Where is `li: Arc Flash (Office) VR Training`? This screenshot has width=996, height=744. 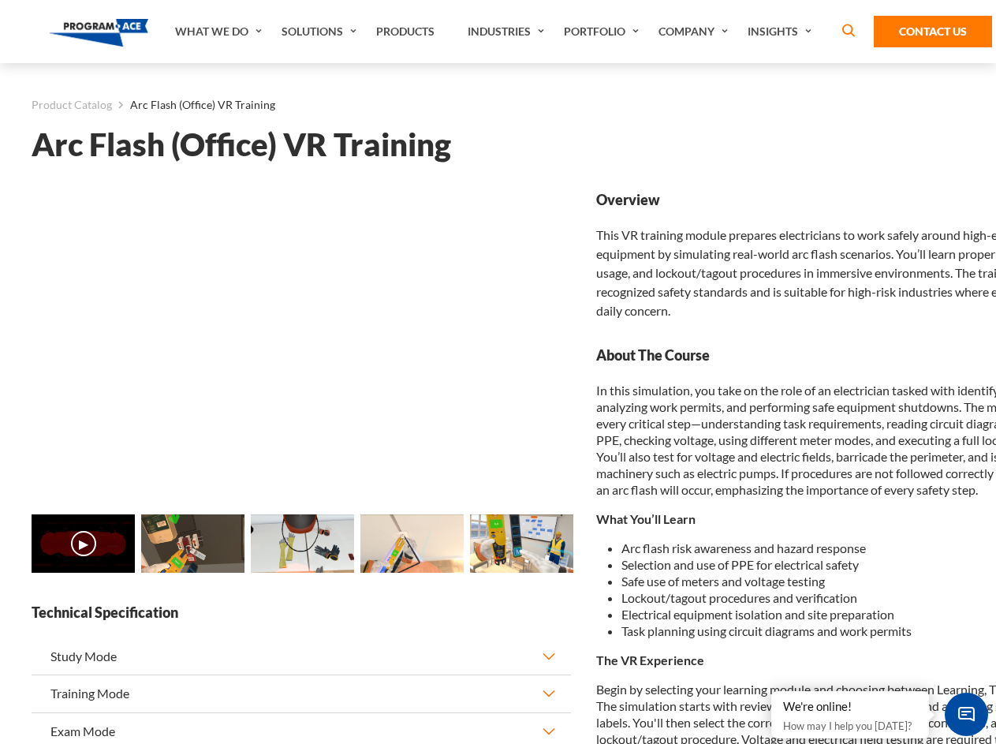 li: Arc Flash (Office) VR Training is located at coordinates (193, 105).